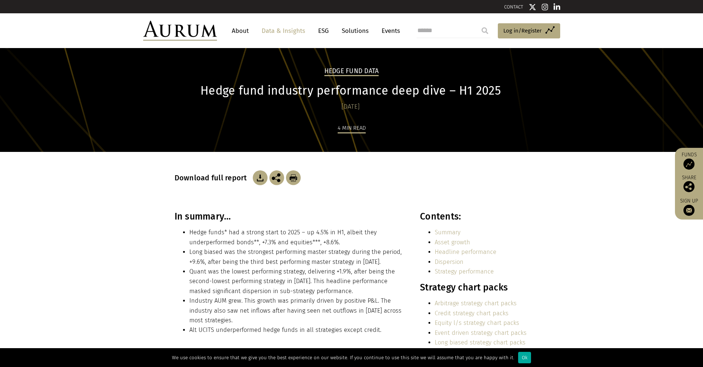 Image resolution: width=703 pixels, height=367 pixels. I want to click on li: Industry AUM grew. This growth was primarily driven by positive P&L. The industry also saw net in..., so click(297, 310).